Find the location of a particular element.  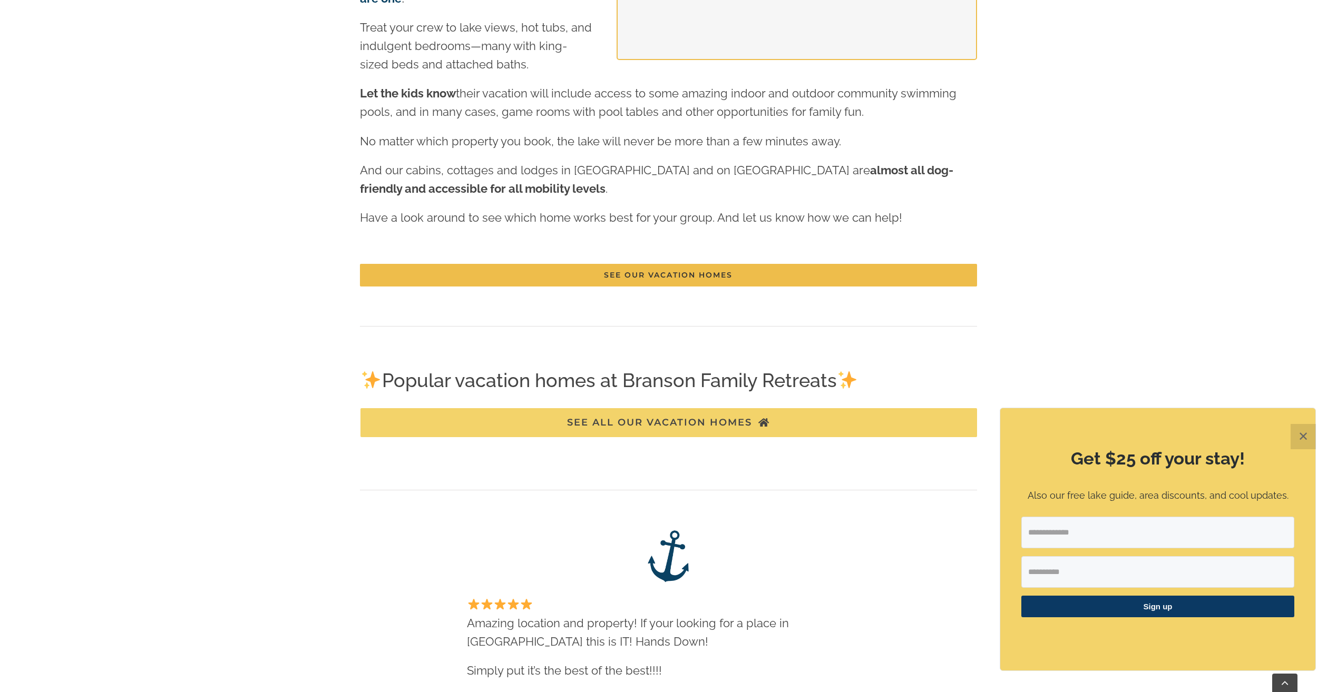

a: See our vacation homes is located at coordinates (668, 275).